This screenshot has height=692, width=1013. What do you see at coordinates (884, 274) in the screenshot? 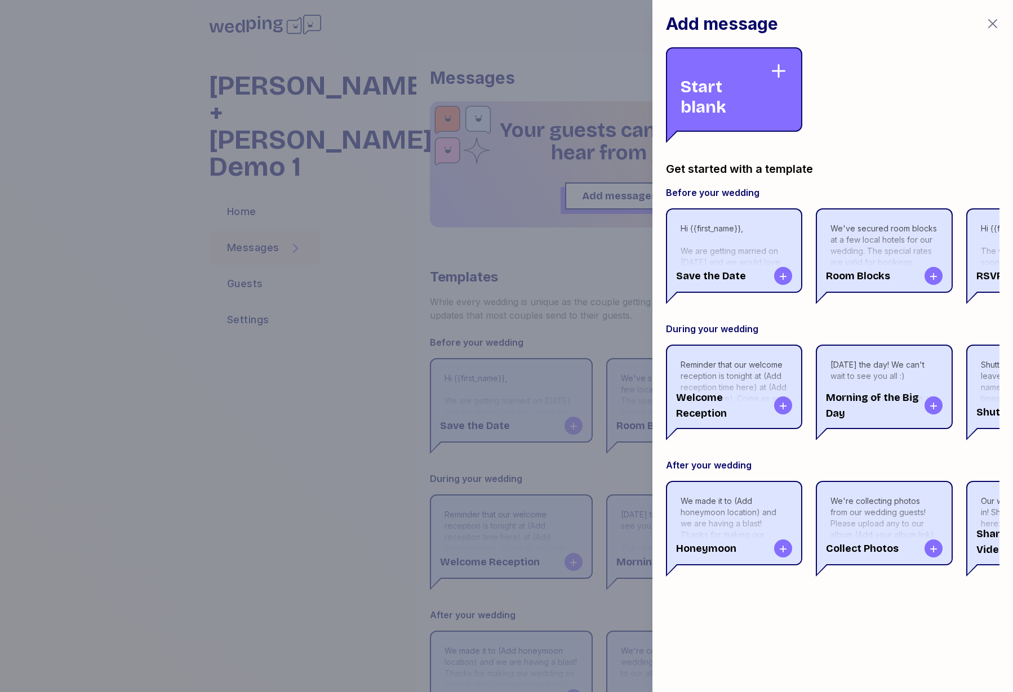
I see `div: We've secured room blocks at a few local hotels for our wedding. The special rates are valid for ...` at bounding box center [884, 274].